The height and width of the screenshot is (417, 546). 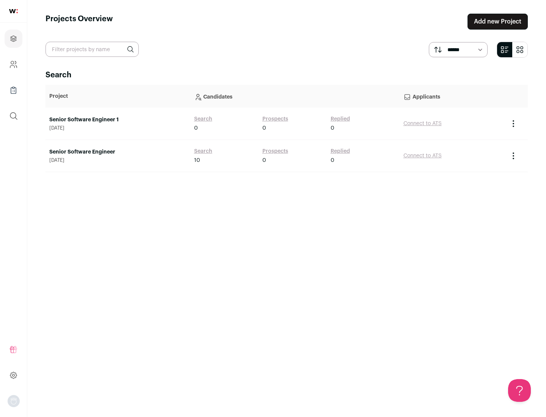 I want to click on a: Add new Project, so click(x=498, y=22).